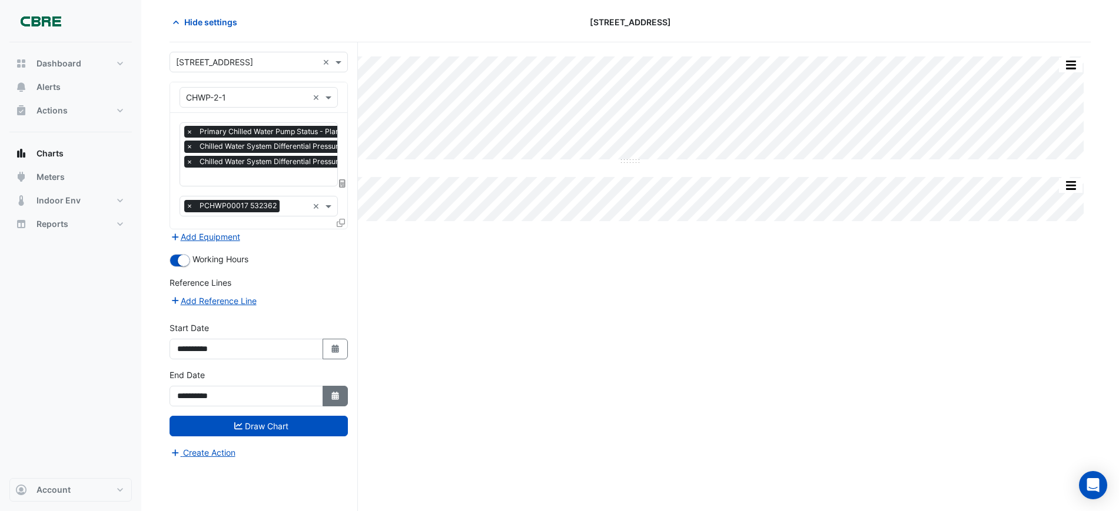  I want to click on span: Alerts, so click(48, 87).